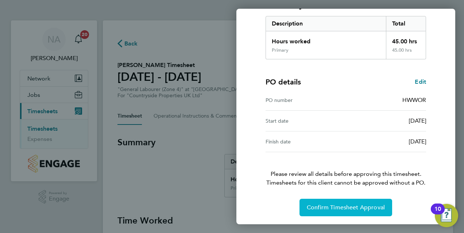  I want to click on div: Total, so click(406, 24).